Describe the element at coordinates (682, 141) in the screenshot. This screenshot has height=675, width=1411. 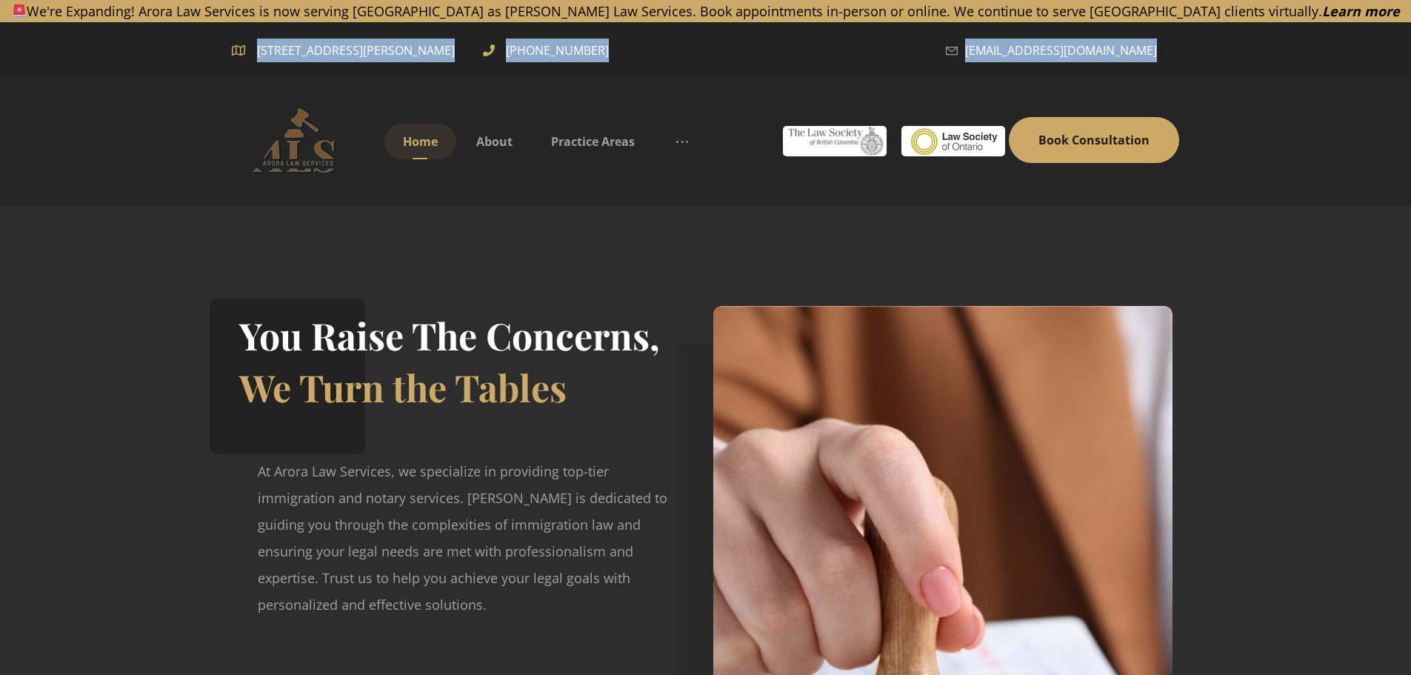
I see `a: More links` at that location.